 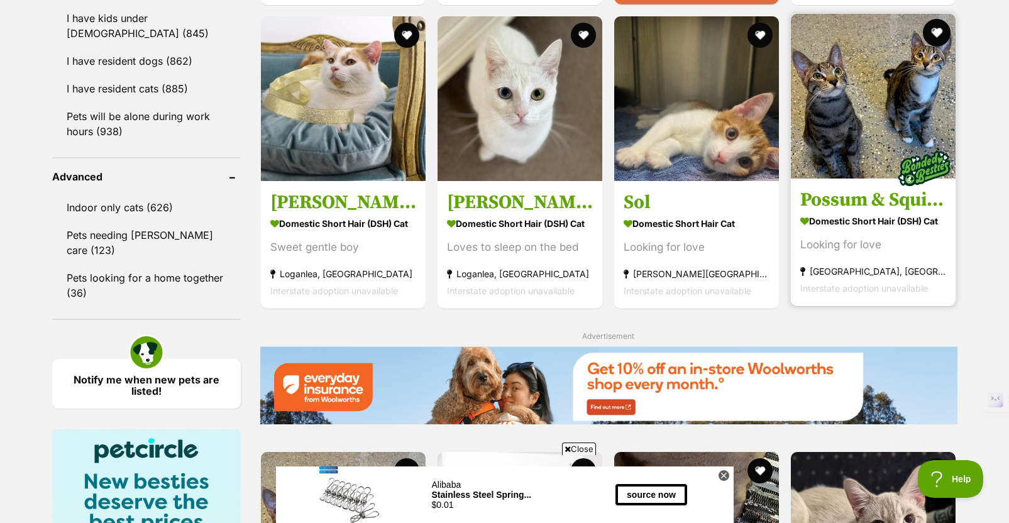 I want to click on div: Loves to sleep on the bed, so click(x=520, y=247).